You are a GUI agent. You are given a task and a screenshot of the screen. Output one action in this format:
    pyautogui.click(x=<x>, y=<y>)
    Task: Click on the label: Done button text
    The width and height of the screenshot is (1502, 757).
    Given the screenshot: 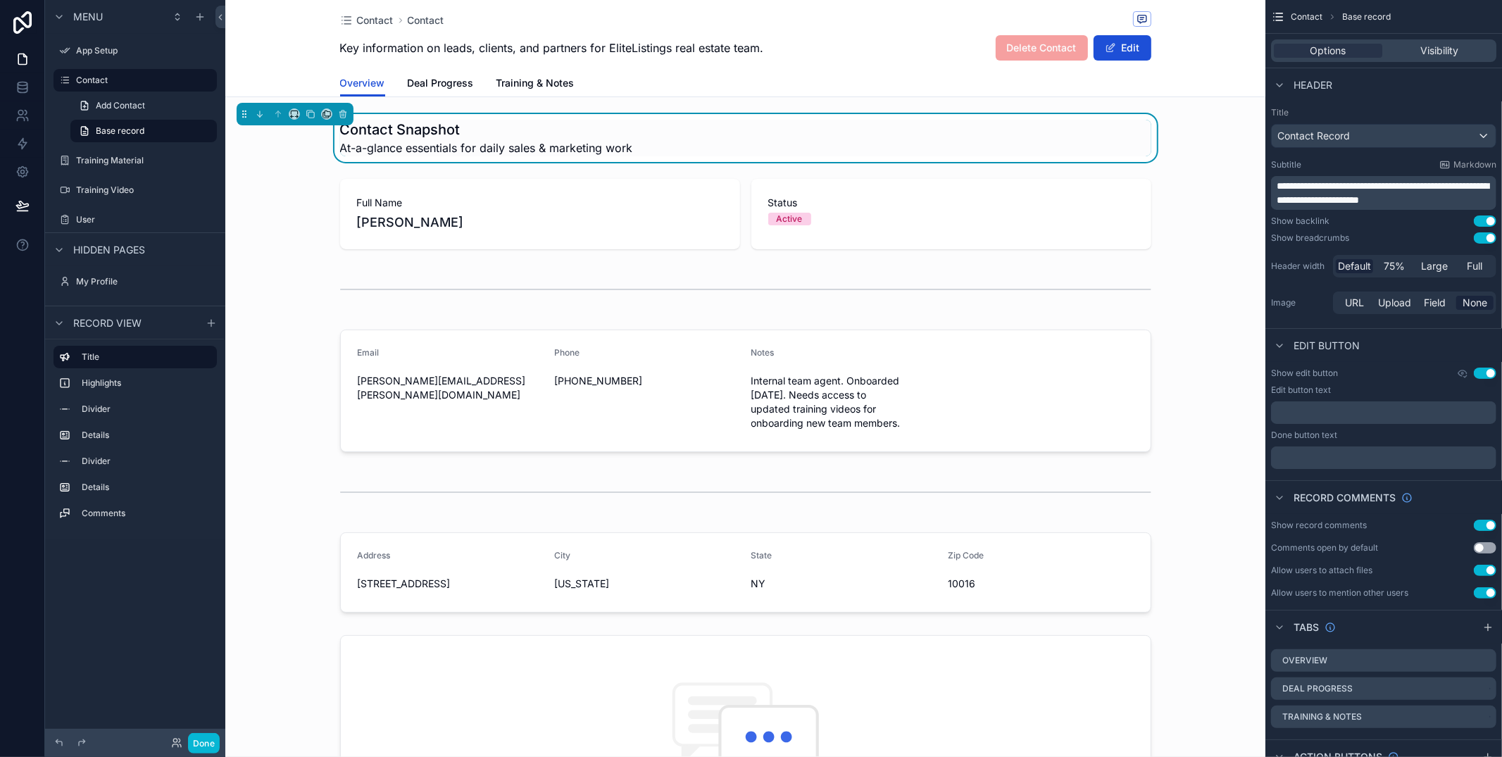 What is the action you would take?
    pyautogui.click(x=1304, y=435)
    